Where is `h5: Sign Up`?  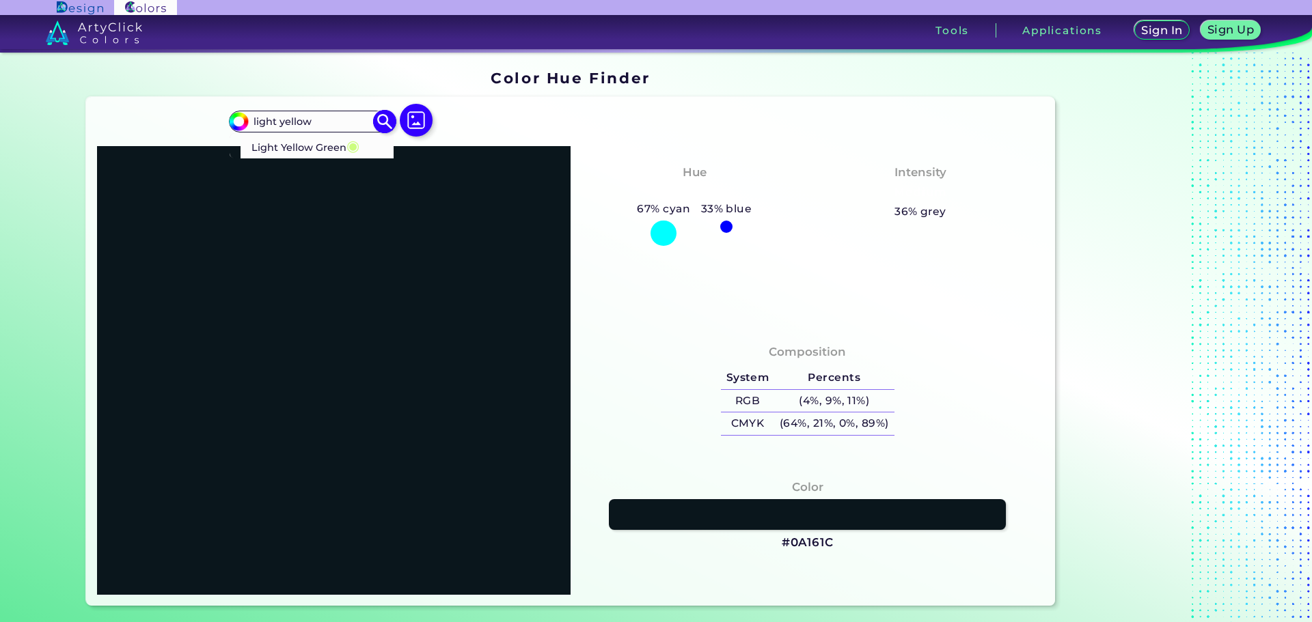
h5: Sign Up is located at coordinates (1231, 29).